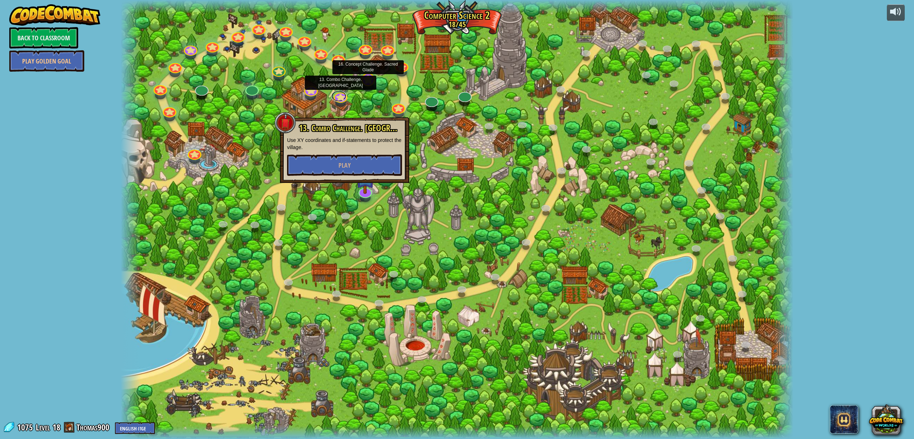  Describe the element at coordinates (26, 428) in the screenshot. I see `span: 1075` at that location.